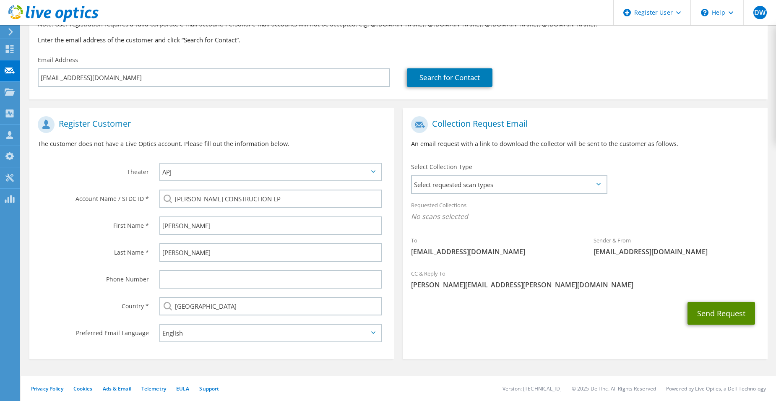  What do you see at coordinates (183, 389) in the screenshot?
I see `a: EULA` at bounding box center [183, 389].